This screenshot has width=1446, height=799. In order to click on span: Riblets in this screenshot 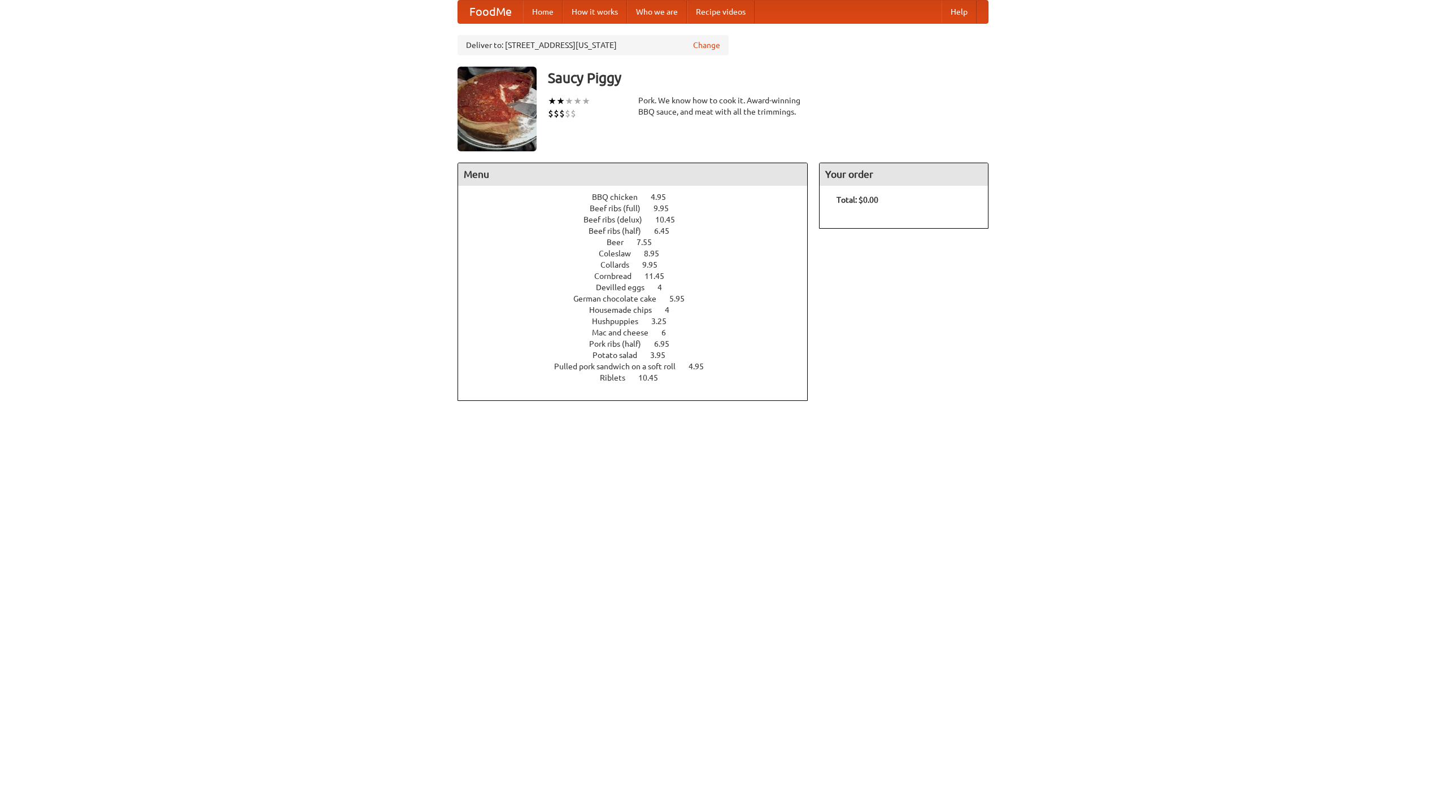, I will do `click(618, 378)`.